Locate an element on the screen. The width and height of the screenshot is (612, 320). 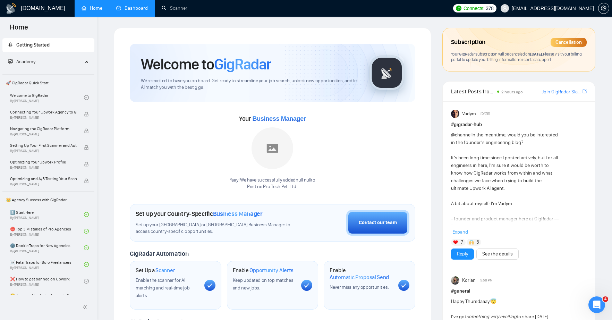
h1: # general is located at coordinates (519, 291).